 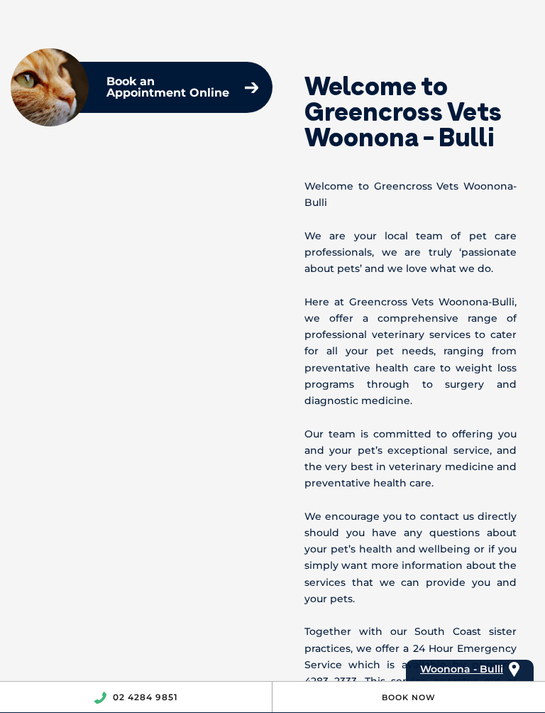 What do you see at coordinates (410, 195) in the screenshot?
I see `p: Welcome to Greencross Vets Woonona-Bulli` at bounding box center [410, 195].